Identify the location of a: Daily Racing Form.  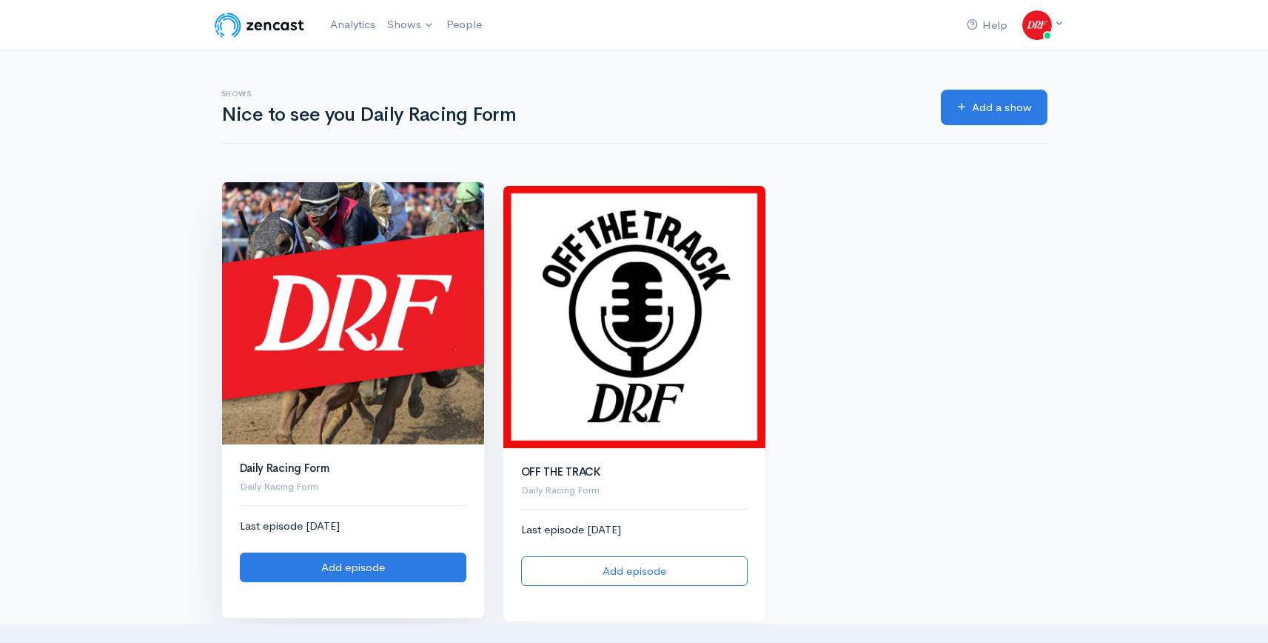
(284, 467).